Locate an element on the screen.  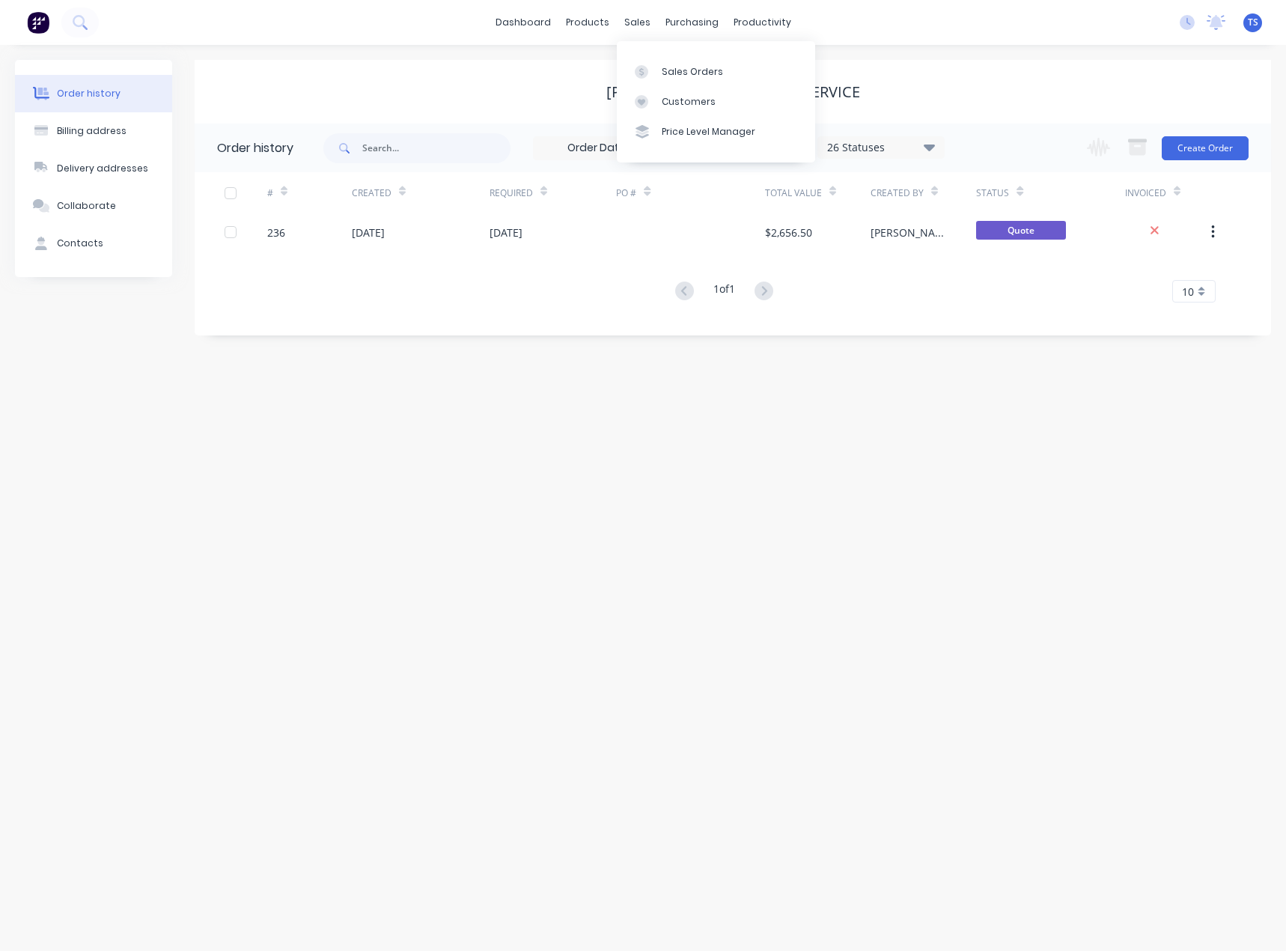
a: Customers is located at coordinates (716, 102).